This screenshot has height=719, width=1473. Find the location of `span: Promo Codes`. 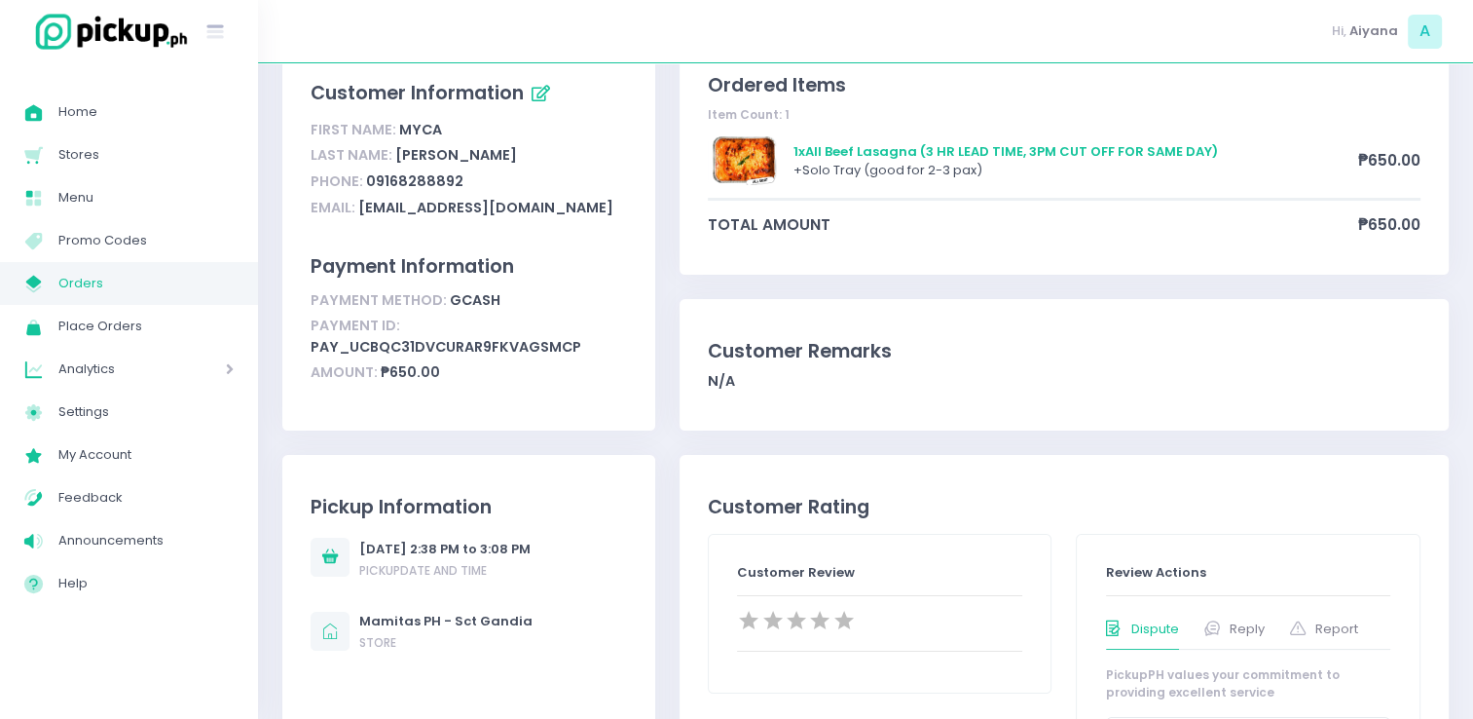

span: Promo Codes is located at coordinates (146, 241).